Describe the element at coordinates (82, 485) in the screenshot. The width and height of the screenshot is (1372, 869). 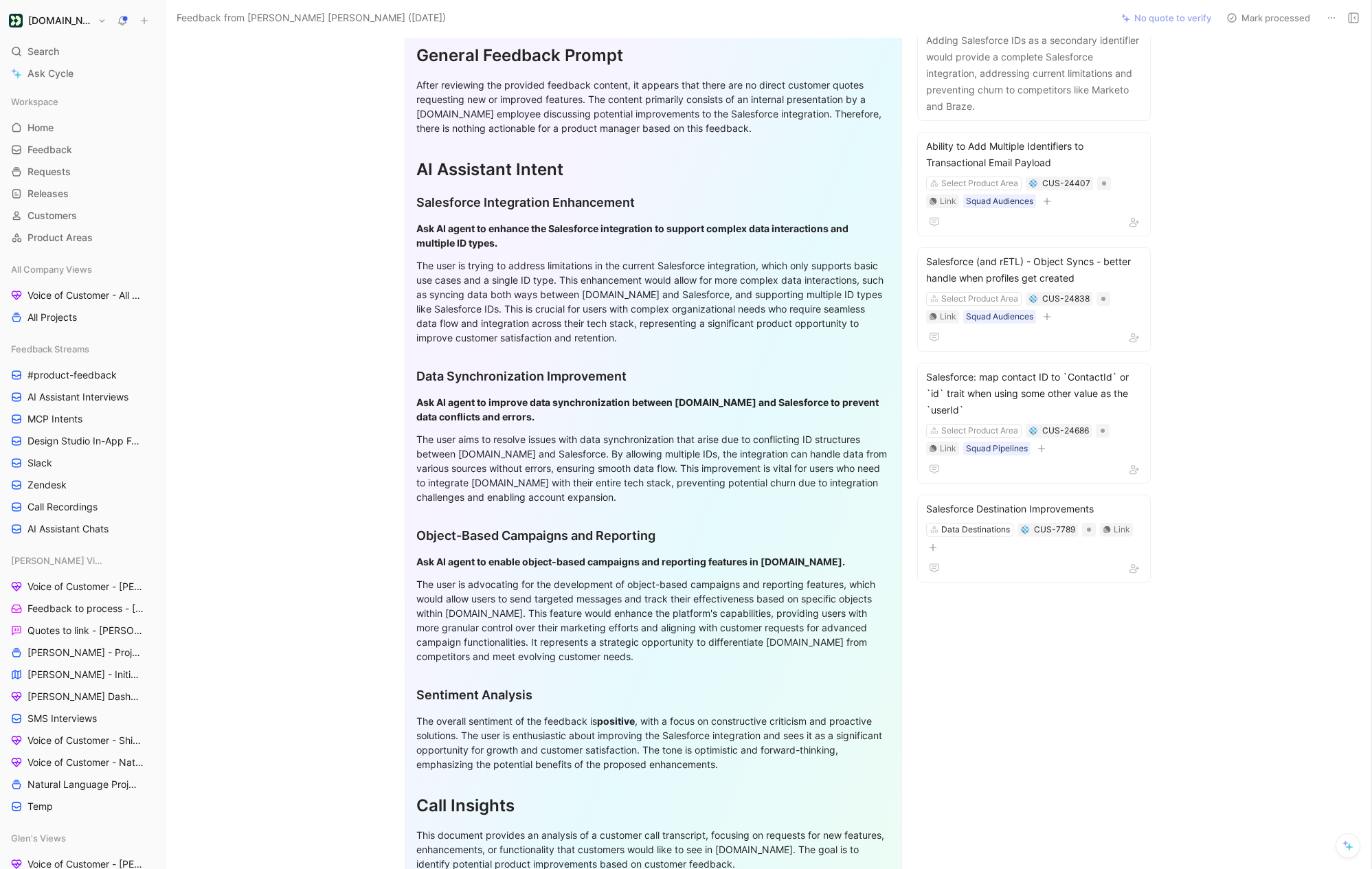
I see `a: Zendesk` at that location.